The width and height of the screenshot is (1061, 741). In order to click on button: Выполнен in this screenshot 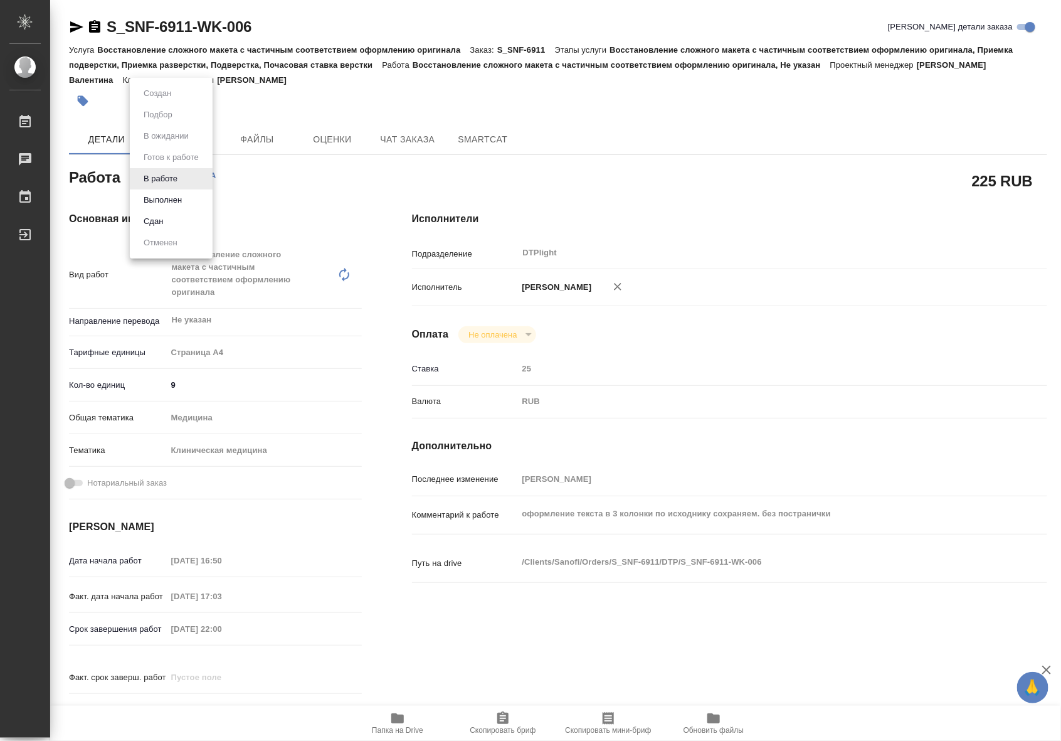, I will do `click(162, 200)`.